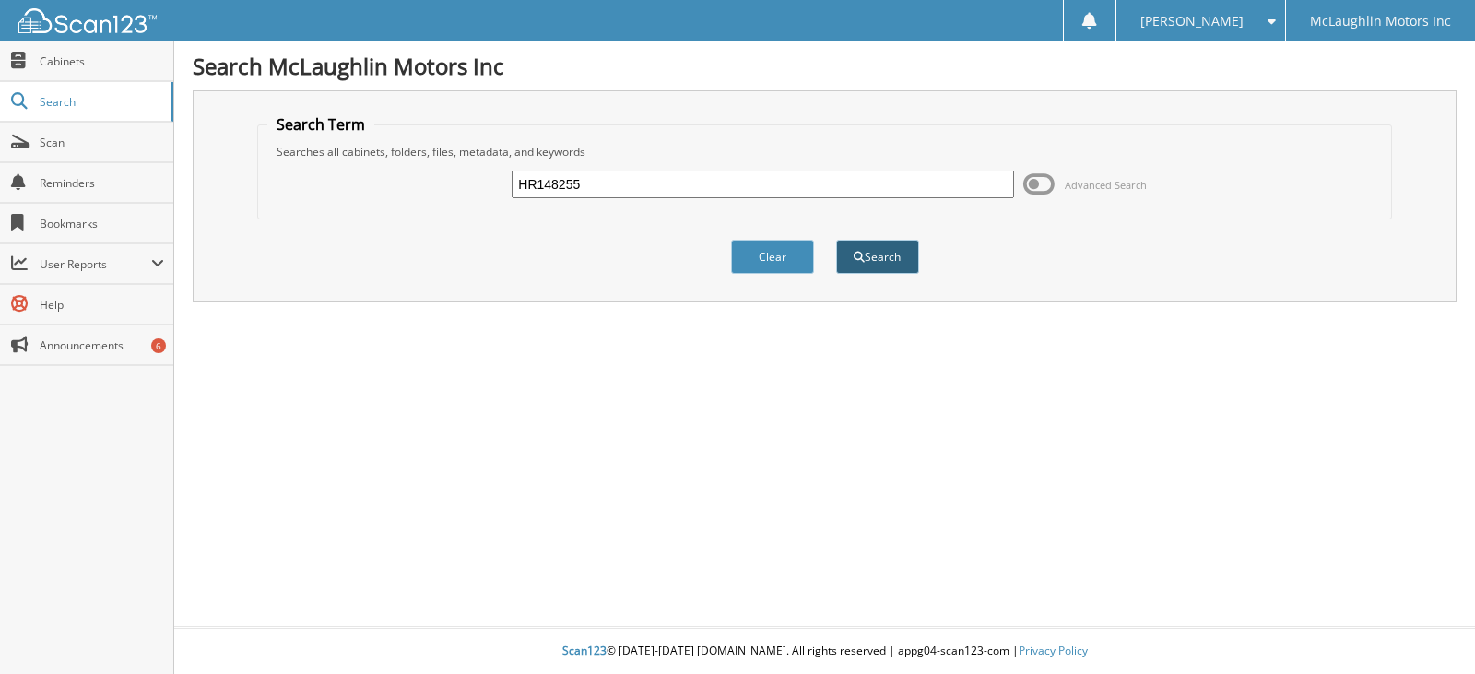  I want to click on span: Advanced Search, so click(1105, 184).